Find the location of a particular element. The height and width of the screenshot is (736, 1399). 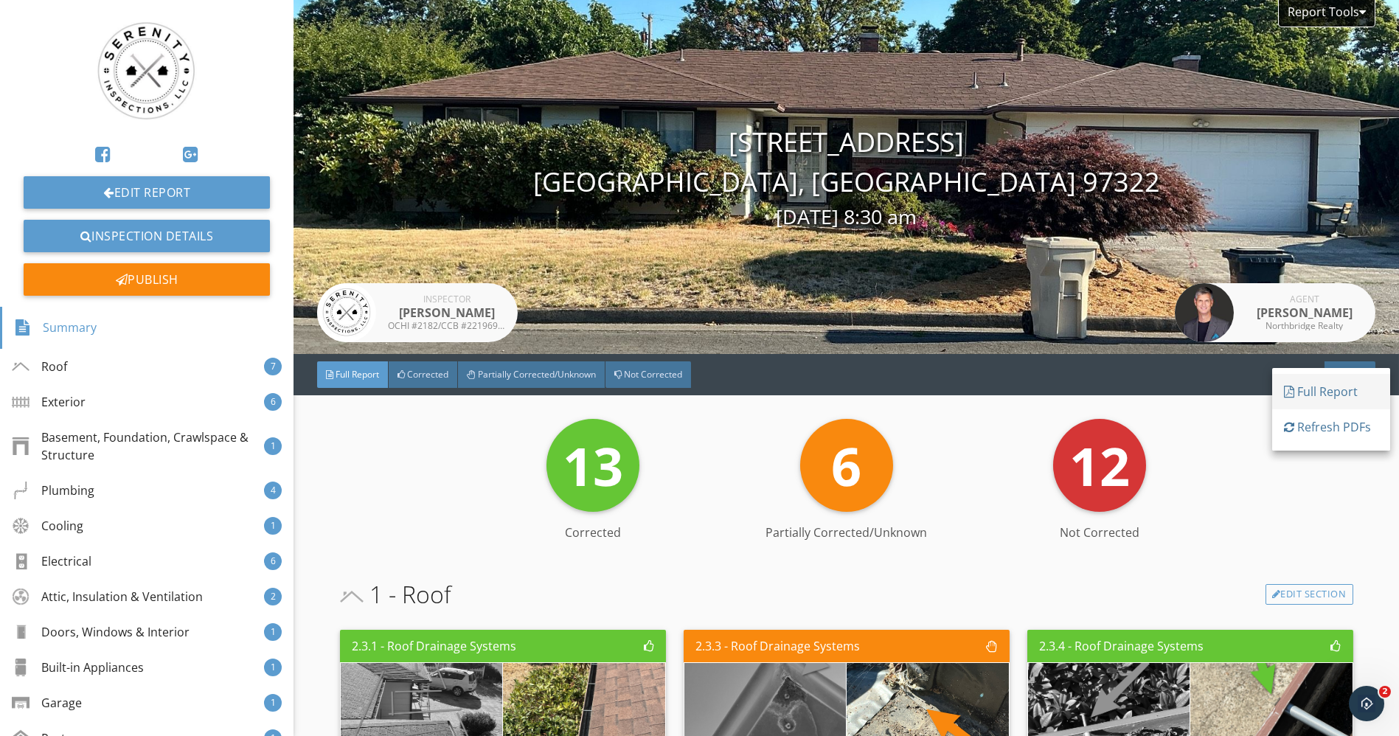

span: 12 is located at coordinates (1099, 465).